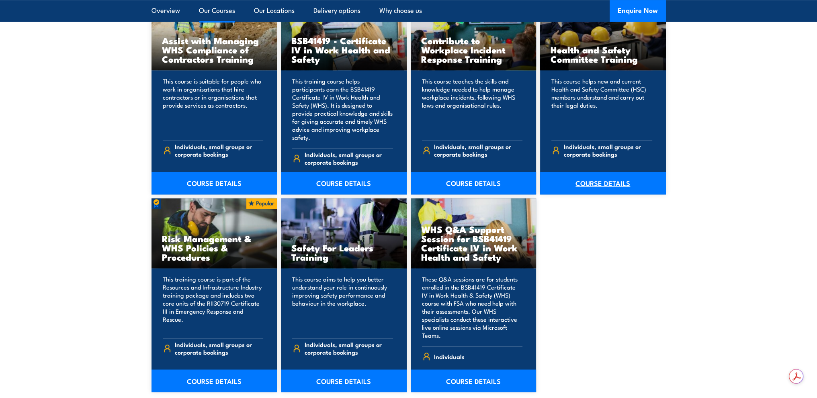 This screenshot has width=817, height=398. I want to click on h3: Safety For Leaders Training, so click(344, 252).